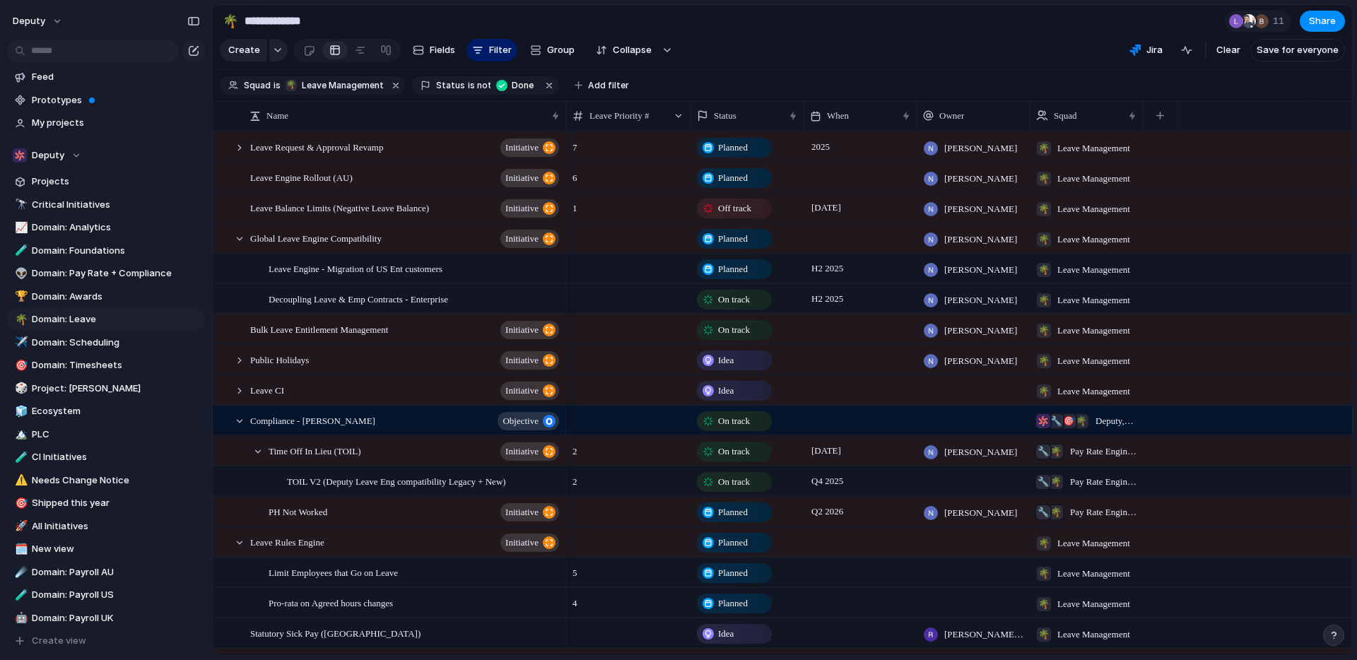 The height and width of the screenshot is (660, 1357). I want to click on button: Done, so click(516, 86).